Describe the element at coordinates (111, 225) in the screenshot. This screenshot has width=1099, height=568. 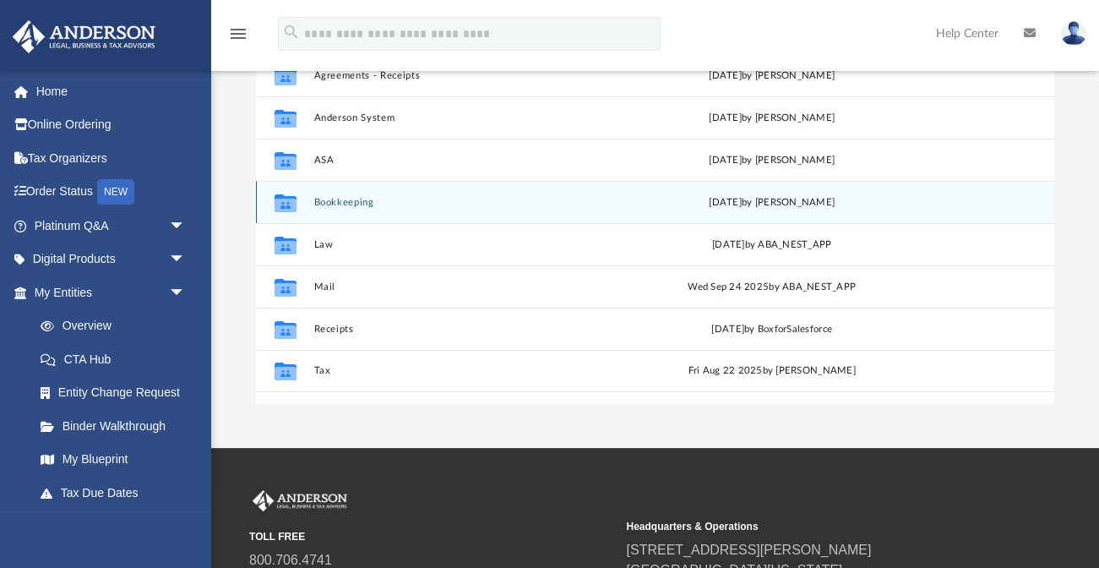
I see `a: Platinum Q&Aarrow_drop_down` at that location.